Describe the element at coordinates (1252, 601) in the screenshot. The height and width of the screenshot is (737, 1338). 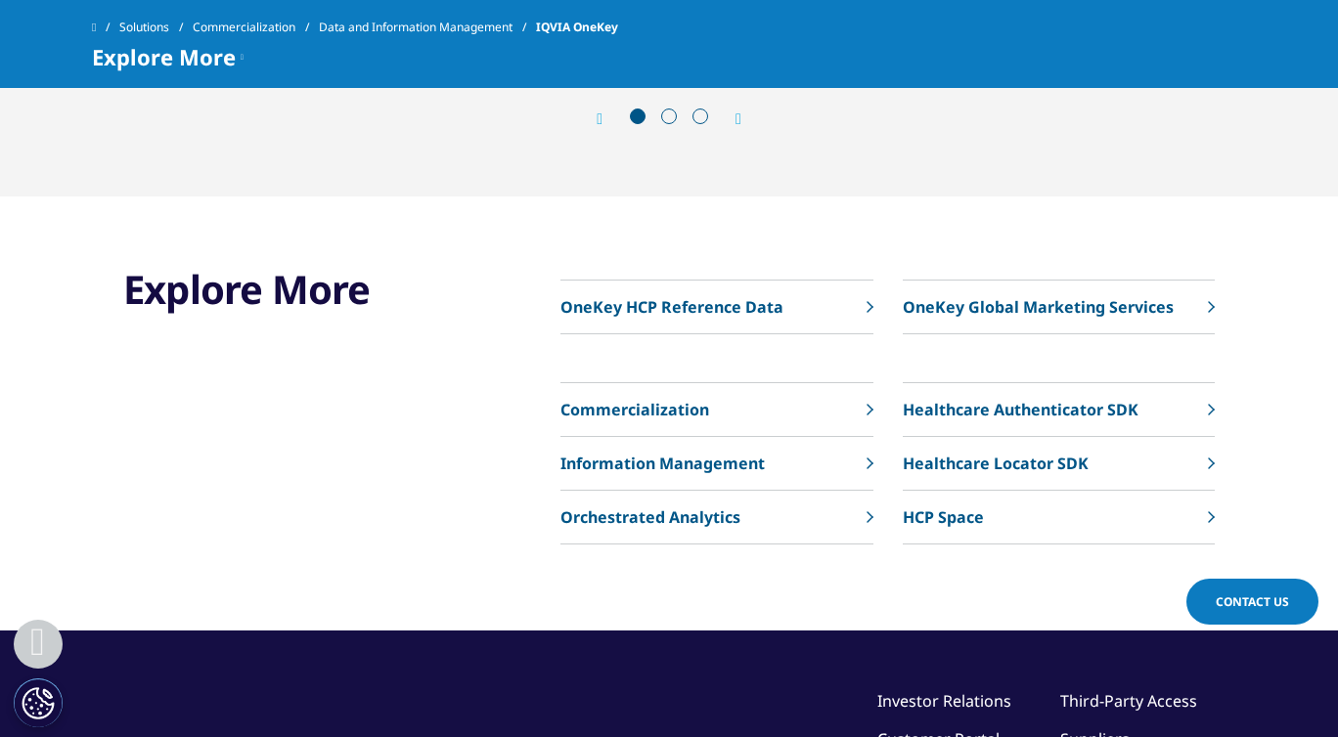
I see `a: Contact Us` at that location.